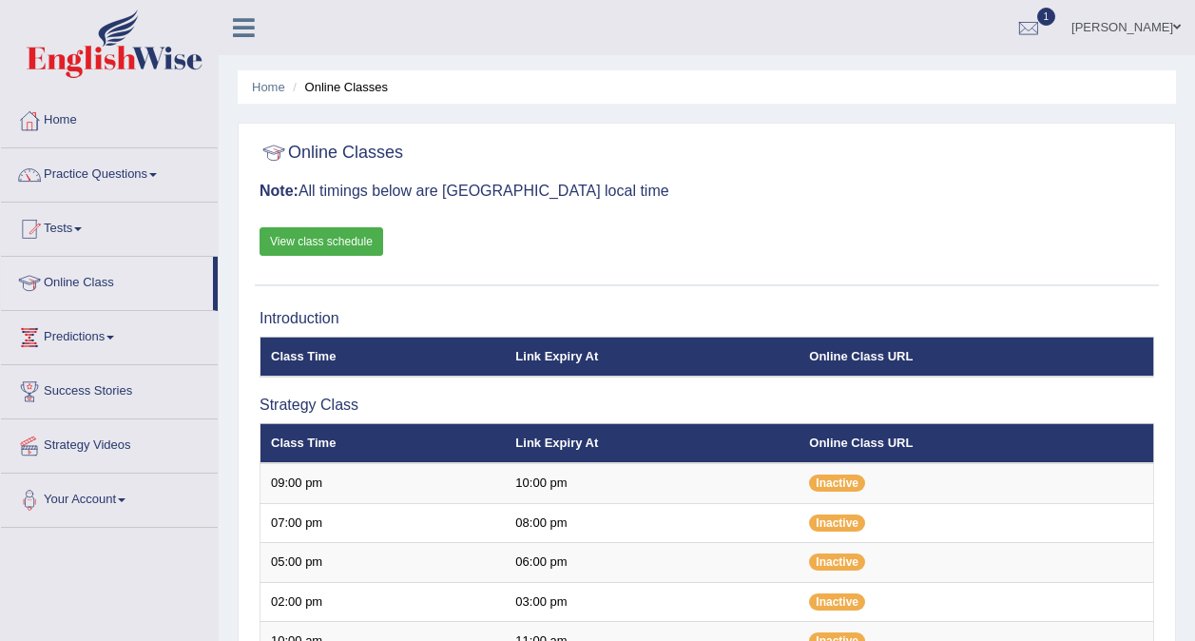 Image resolution: width=1195 pixels, height=641 pixels. What do you see at coordinates (651, 523) in the screenshot?
I see `td: 08:00 pm` at bounding box center [651, 523].